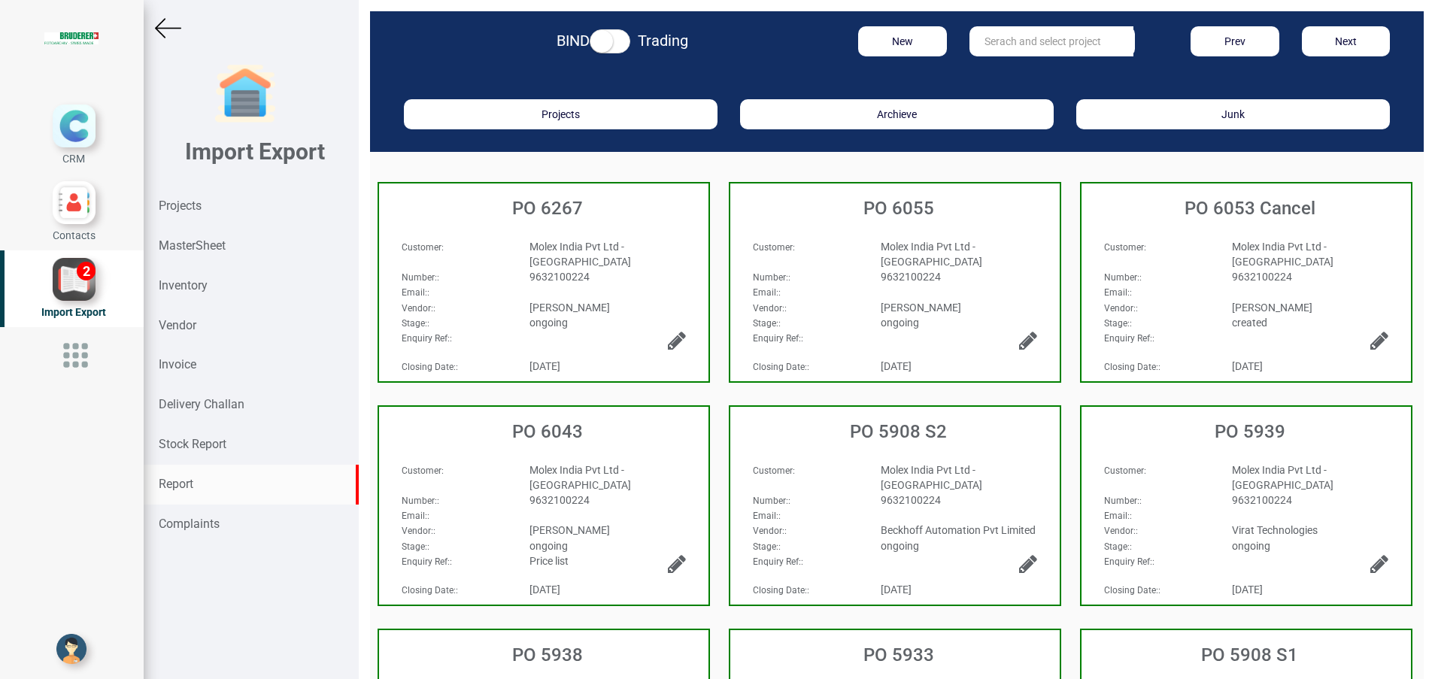 This screenshot has width=1435, height=679. Describe the element at coordinates (663, 41) in the screenshot. I see `strong: Trading` at that location.